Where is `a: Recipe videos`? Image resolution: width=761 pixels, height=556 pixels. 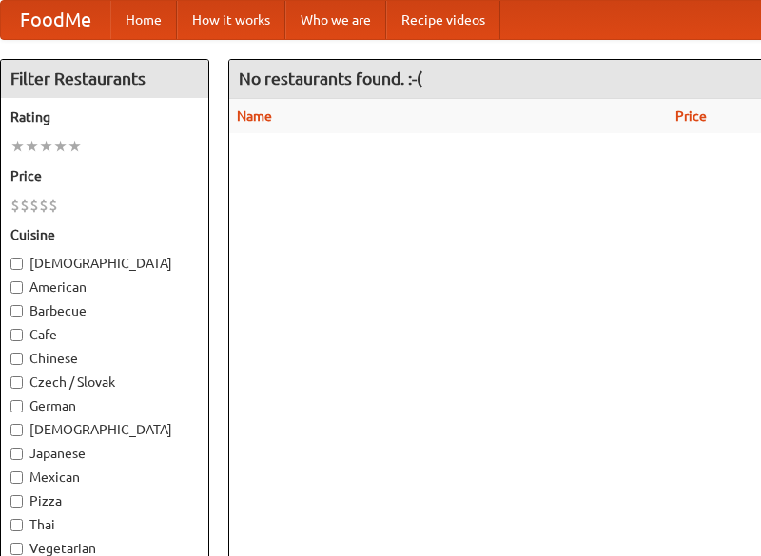 a: Recipe videos is located at coordinates (443, 20).